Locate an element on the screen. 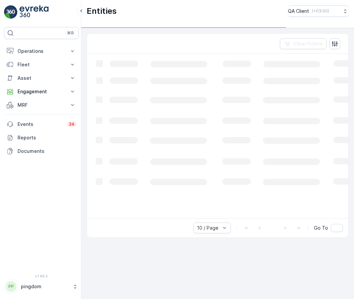 This screenshot has height=299, width=354. a: Reports is located at coordinates (41, 138).